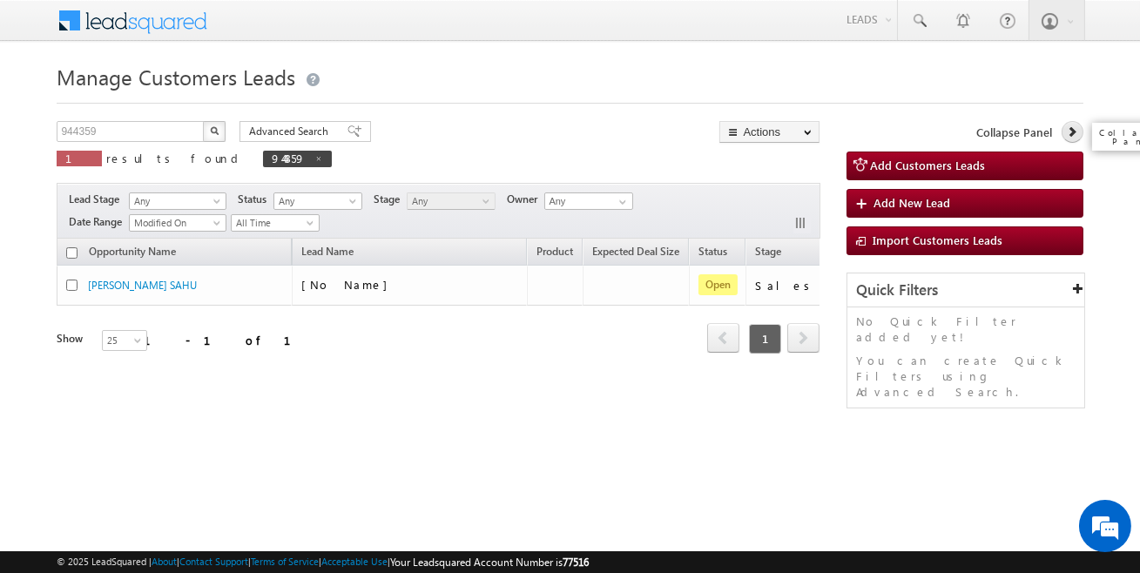 This screenshot has width=1140, height=573. I want to click on div: 1 - 1 of 1, so click(227, 340).